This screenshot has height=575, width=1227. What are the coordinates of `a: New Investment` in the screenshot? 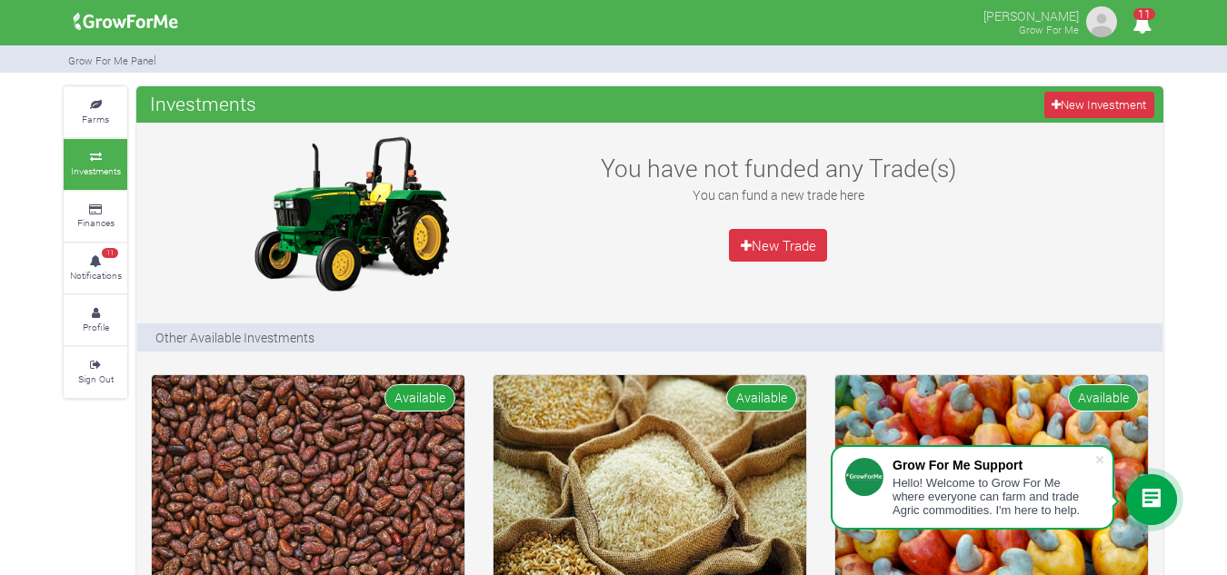 It's located at (1099, 105).